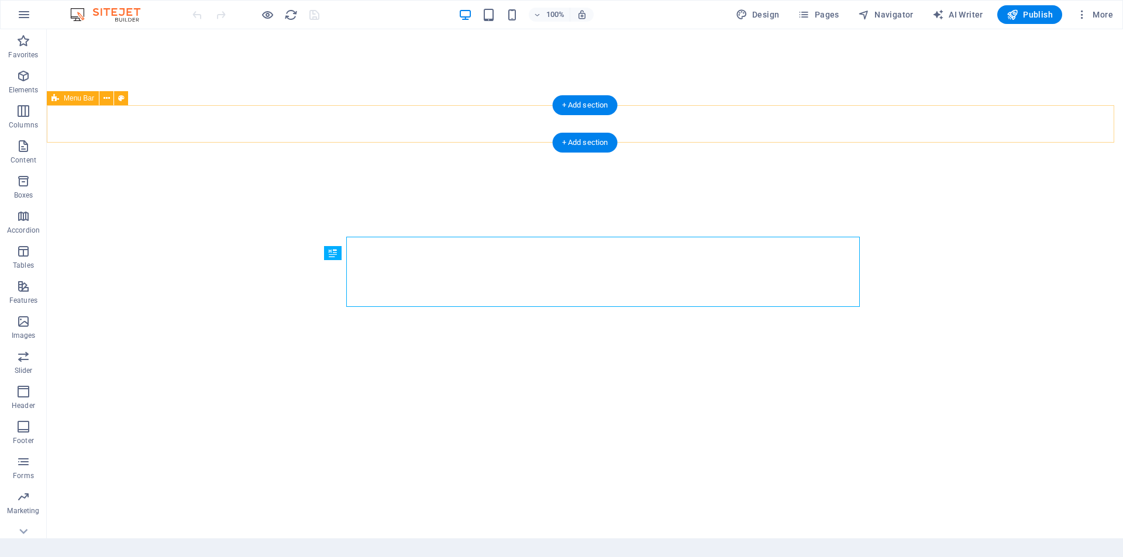 This screenshot has width=1123, height=557. I want to click on p: Columns, so click(23, 125).